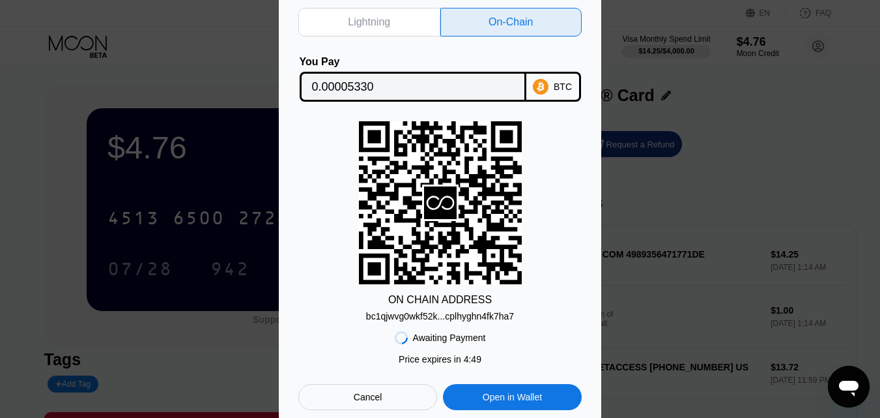 Image resolution: width=880 pixels, height=418 pixels. I want to click on div: Awaiting Payment, so click(450, 338).